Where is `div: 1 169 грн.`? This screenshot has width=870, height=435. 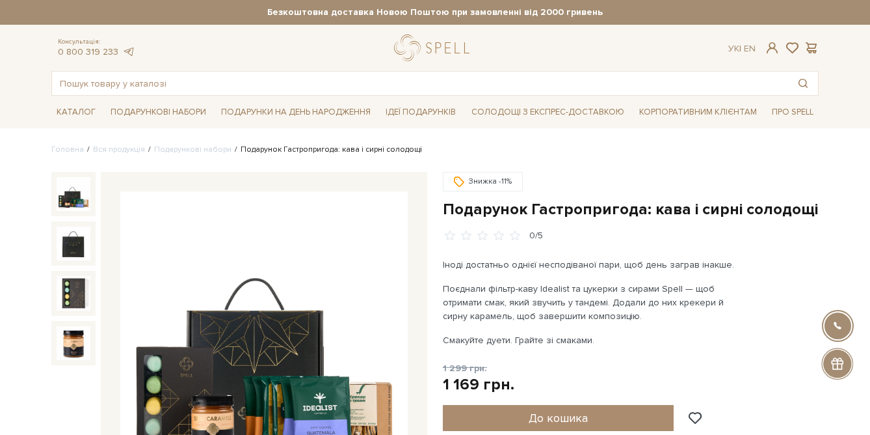
div: 1 169 грн. is located at coordinates (479, 384).